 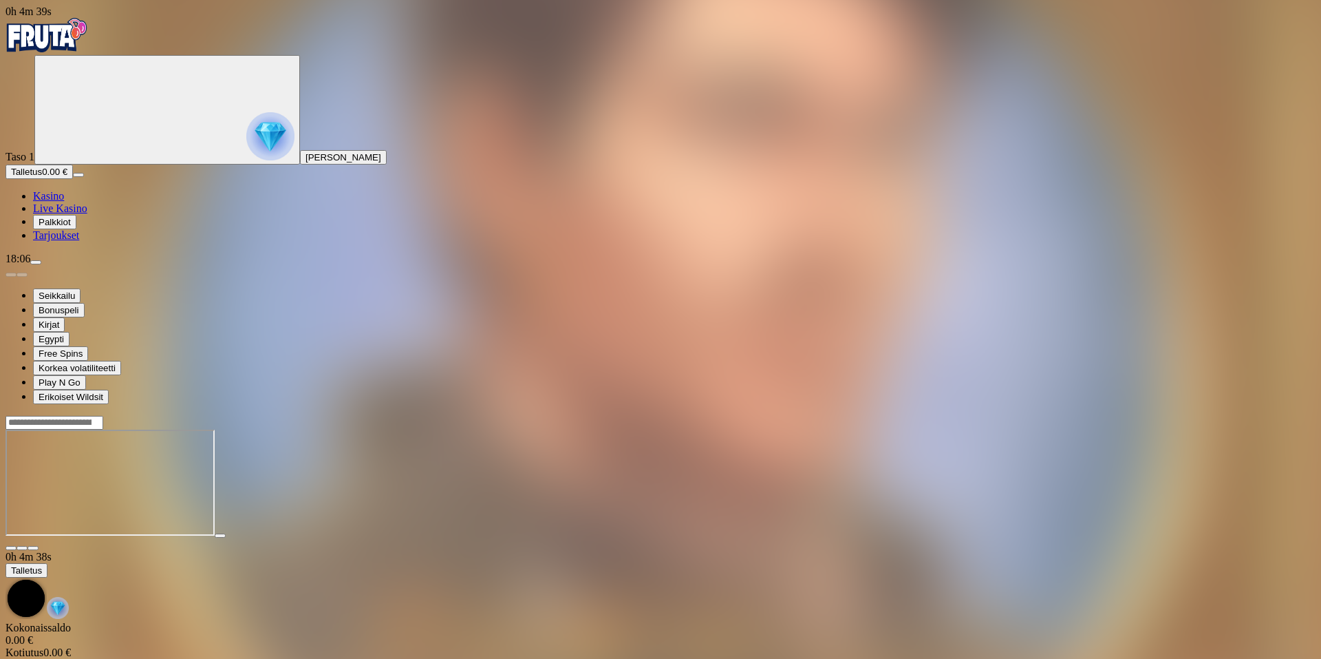 What do you see at coordinates (661, 129) in the screenshot?
I see `nav: Primary` at bounding box center [661, 129].